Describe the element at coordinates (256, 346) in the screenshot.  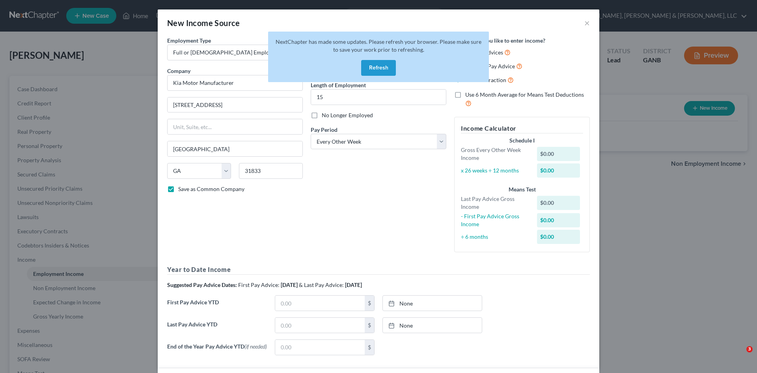
I see `span: (if needed)` at that location.